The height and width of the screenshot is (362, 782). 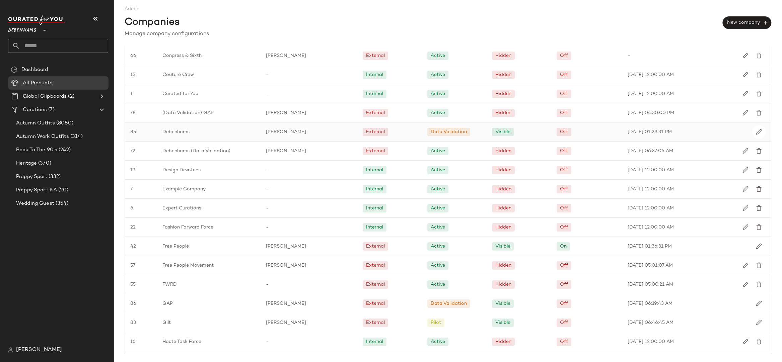 What do you see at coordinates (167, 304) in the screenshot?
I see `span: GAP` at bounding box center [167, 304].